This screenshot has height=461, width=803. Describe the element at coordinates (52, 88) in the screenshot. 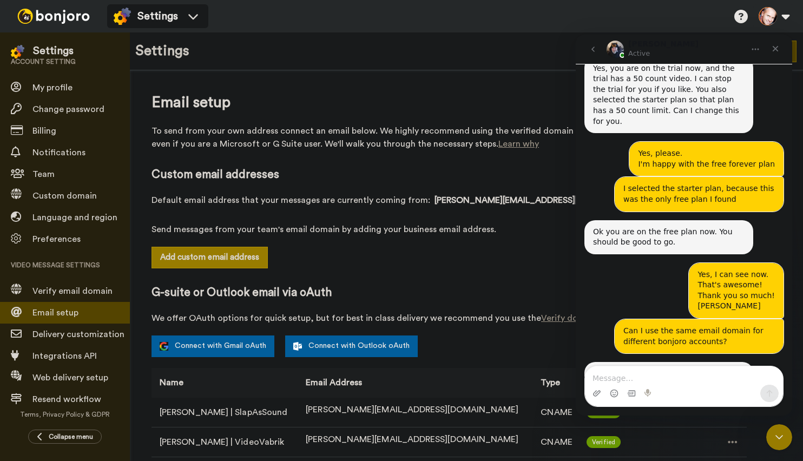

I see `span: My profile` at that location.